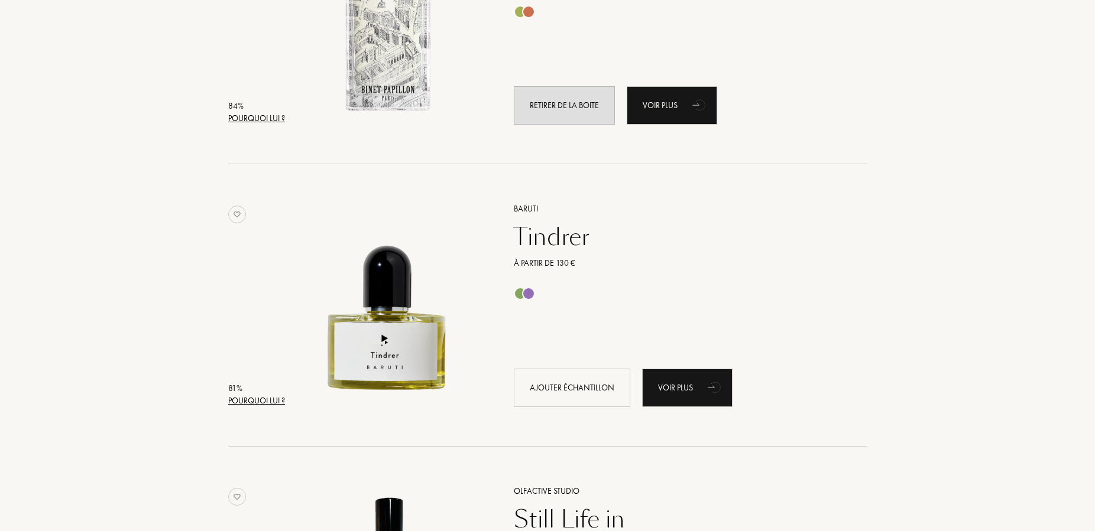 The image size is (1095, 531). What do you see at coordinates (677, 263) in the screenshot?
I see `a: À partir de 130 €` at bounding box center [677, 263].